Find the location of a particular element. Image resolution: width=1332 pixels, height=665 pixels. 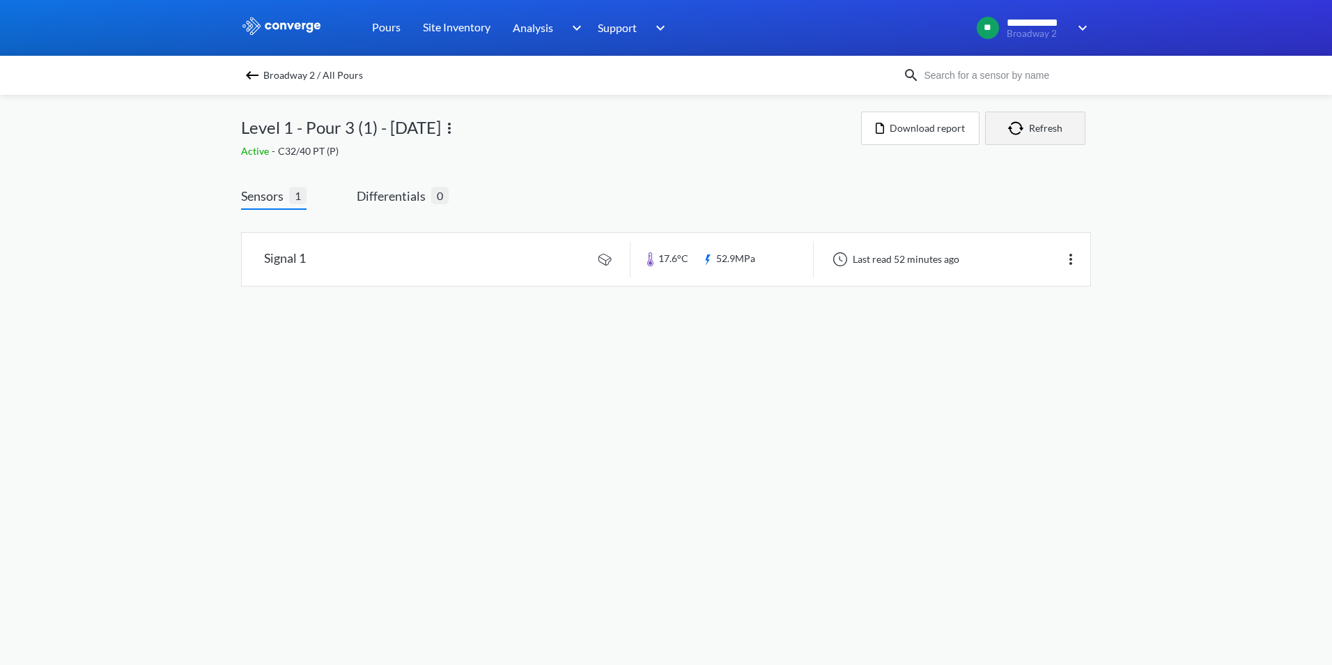

span: Broadway 2 is located at coordinates (1037, 33).